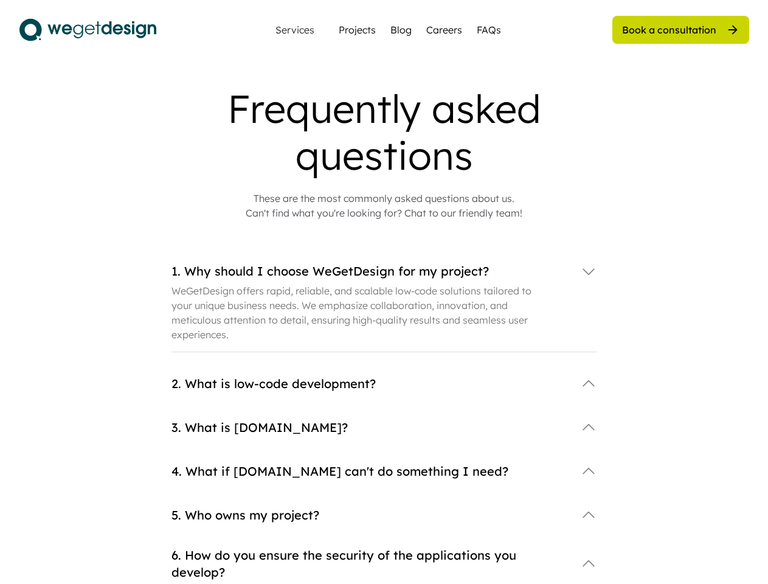 The height and width of the screenshot is (584, 768). What do you see at coordinates (669, 30) in the screenshot?
I see `div: Book a consultation` at bounding box center [669, 30].